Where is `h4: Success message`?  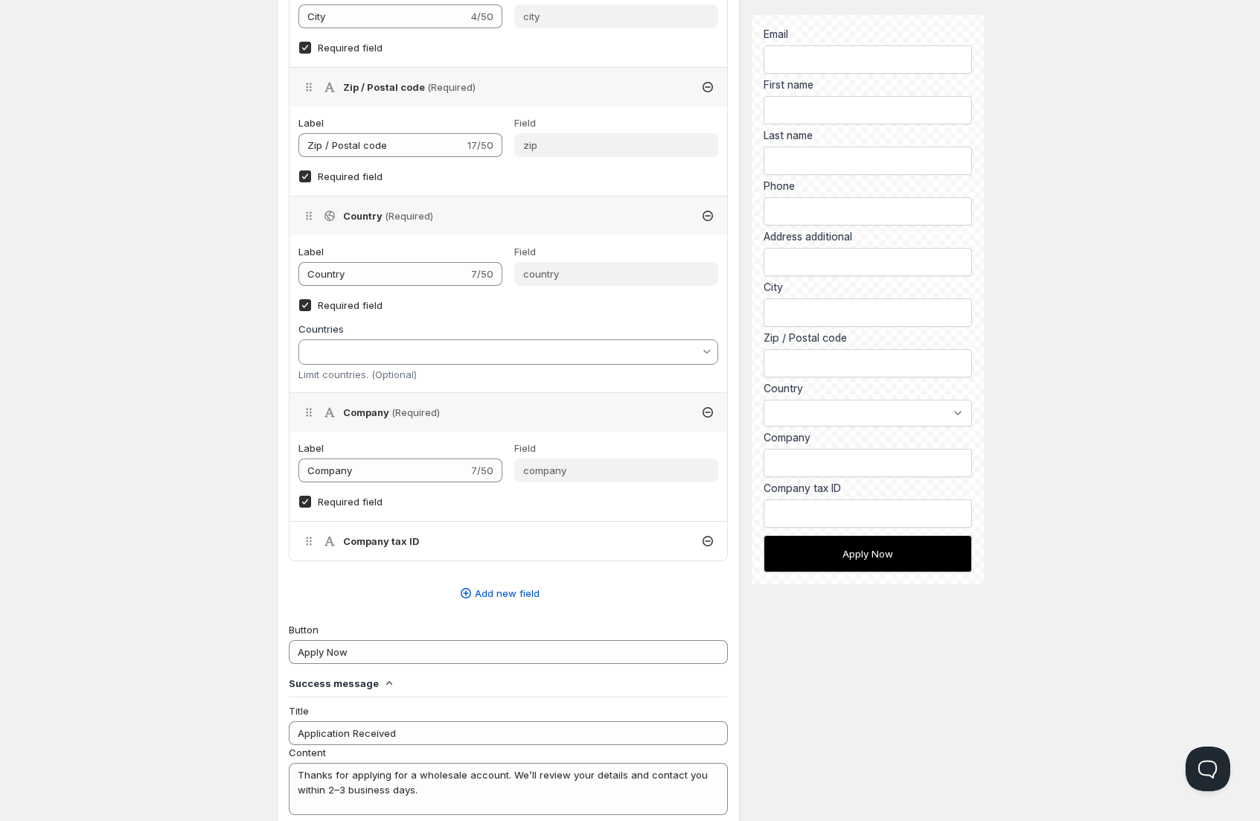
h4: Success message is located at coordinates (333, 683).